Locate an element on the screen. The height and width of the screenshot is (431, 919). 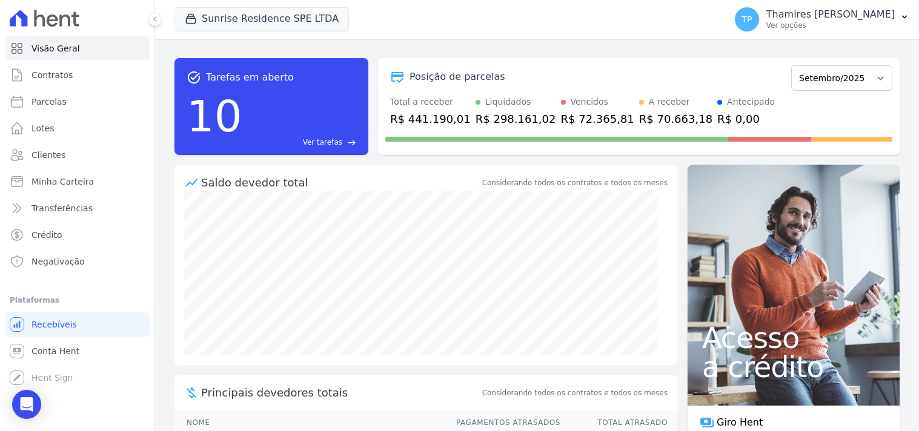
div: Considerando todos os contratos e todos os meses is located at coordinates (575, 183).